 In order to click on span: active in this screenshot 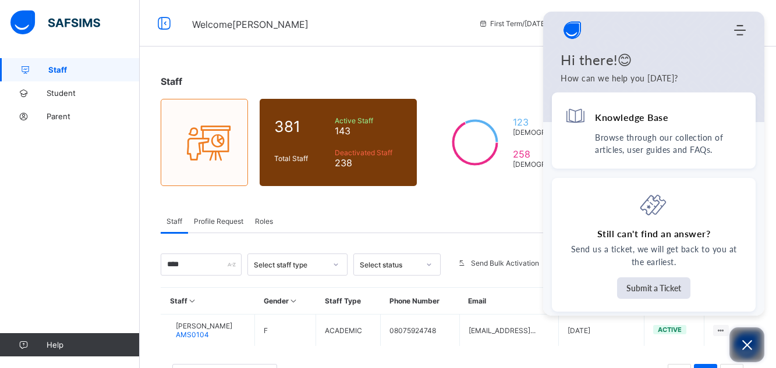, I will do `click(669, 330)`.